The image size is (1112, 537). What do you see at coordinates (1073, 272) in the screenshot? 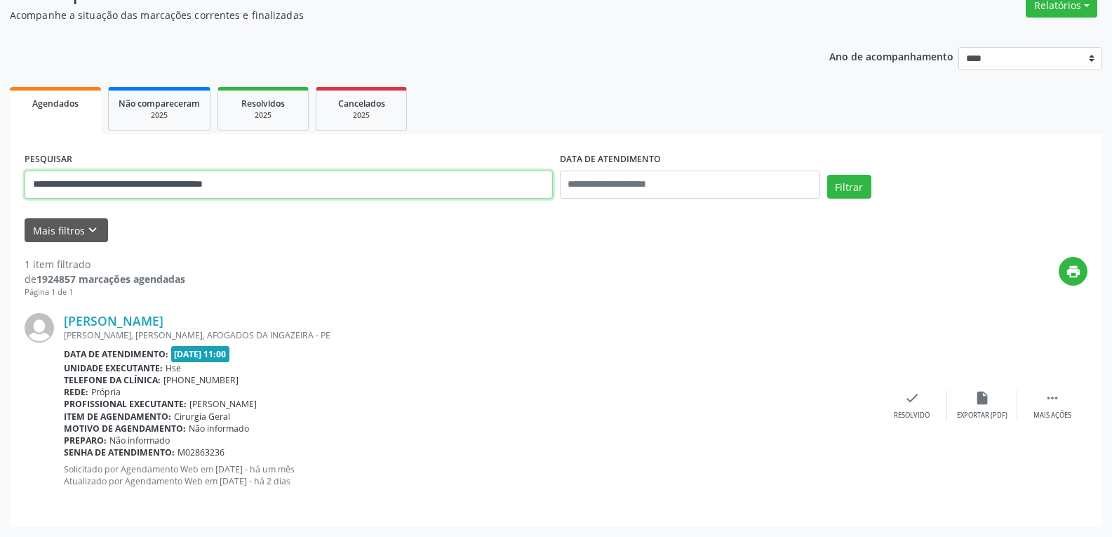
I see `i: print` at bounding box center [1073, 272].